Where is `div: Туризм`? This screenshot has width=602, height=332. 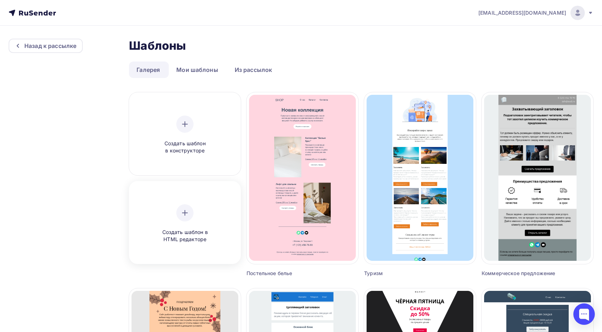
div: Туризм is located at coordinates (406, 274).